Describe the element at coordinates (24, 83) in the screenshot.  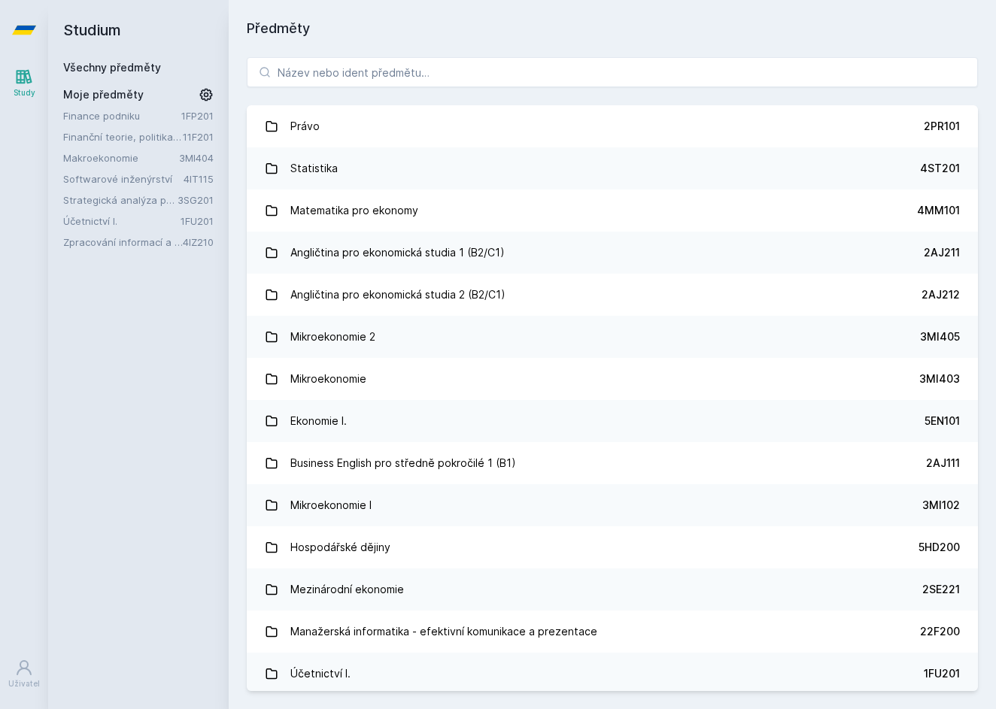
I see `a: Study` at that location.